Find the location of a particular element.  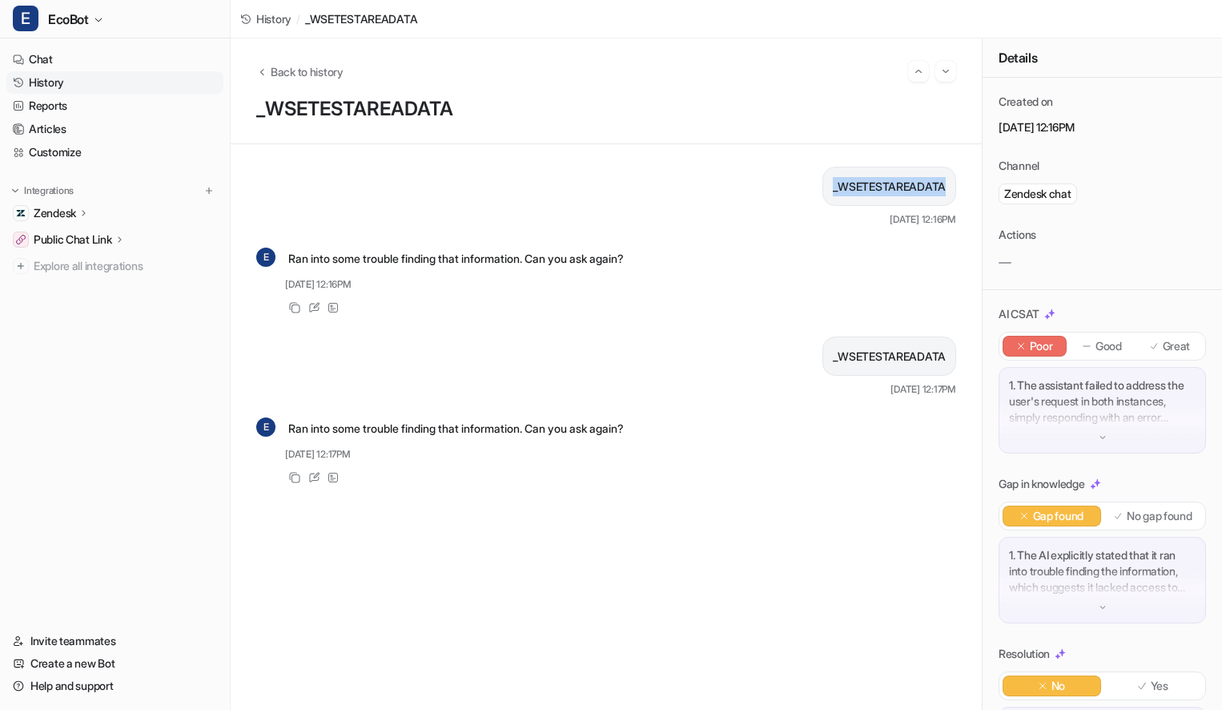

p: Created on is located at coordinates (1026, 102).